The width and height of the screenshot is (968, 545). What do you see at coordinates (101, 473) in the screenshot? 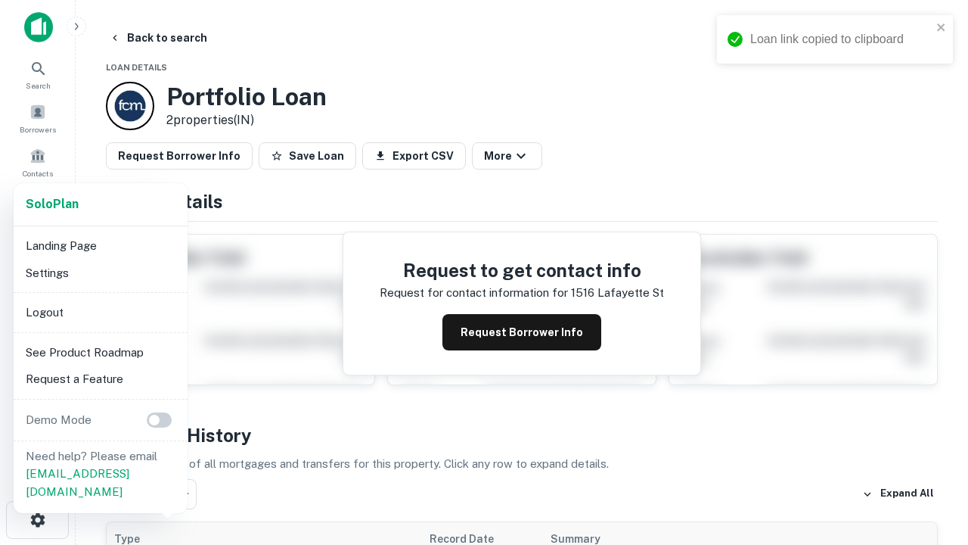
I see `p: Need help? Please email` at bounding box center [101, 473].